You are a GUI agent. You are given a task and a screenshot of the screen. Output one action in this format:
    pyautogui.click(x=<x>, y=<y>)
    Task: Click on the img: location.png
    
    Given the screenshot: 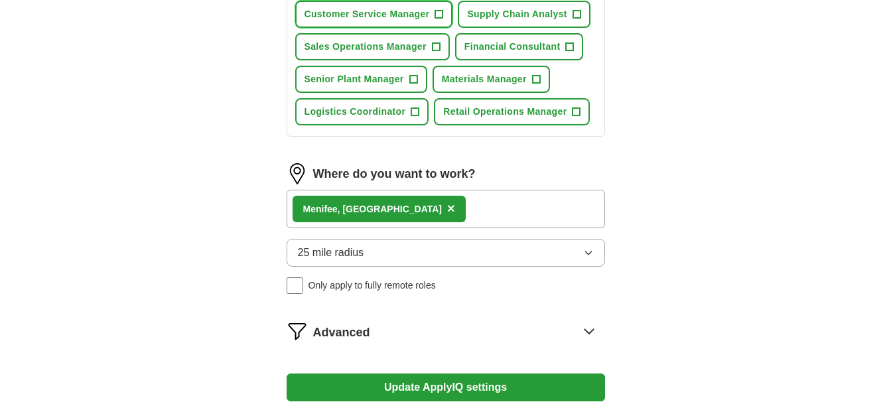 What is the action you would take?
    pyautogui.click(x=297, y=174)
    